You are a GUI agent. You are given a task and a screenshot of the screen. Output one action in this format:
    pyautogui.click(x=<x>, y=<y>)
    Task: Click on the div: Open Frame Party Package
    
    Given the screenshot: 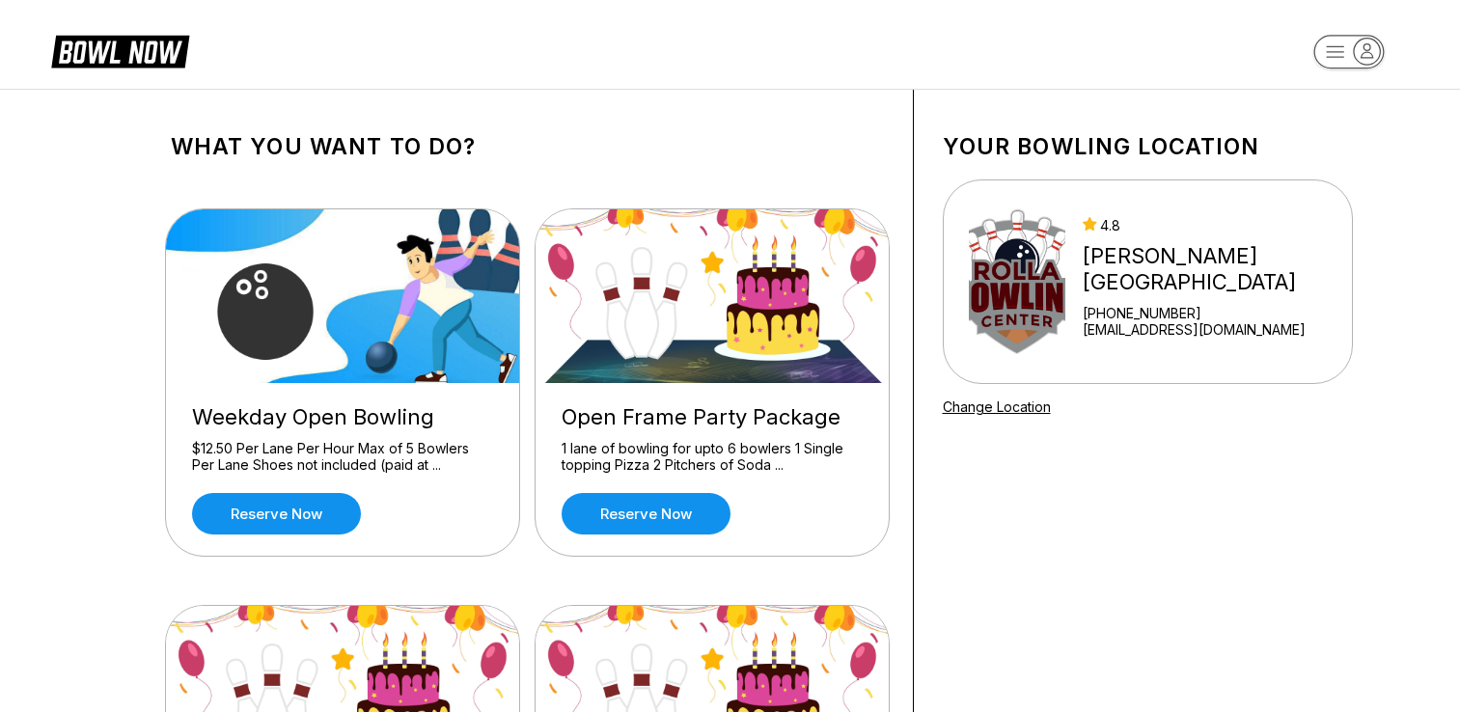 What is the action you would take?
    pyautogui.click(x=712, y=417)
    